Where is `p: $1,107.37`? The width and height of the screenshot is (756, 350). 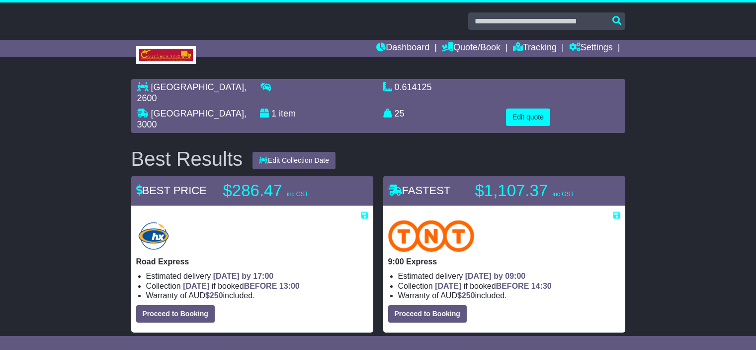 p: $1,107.37 is located at coordinates (538, 190).